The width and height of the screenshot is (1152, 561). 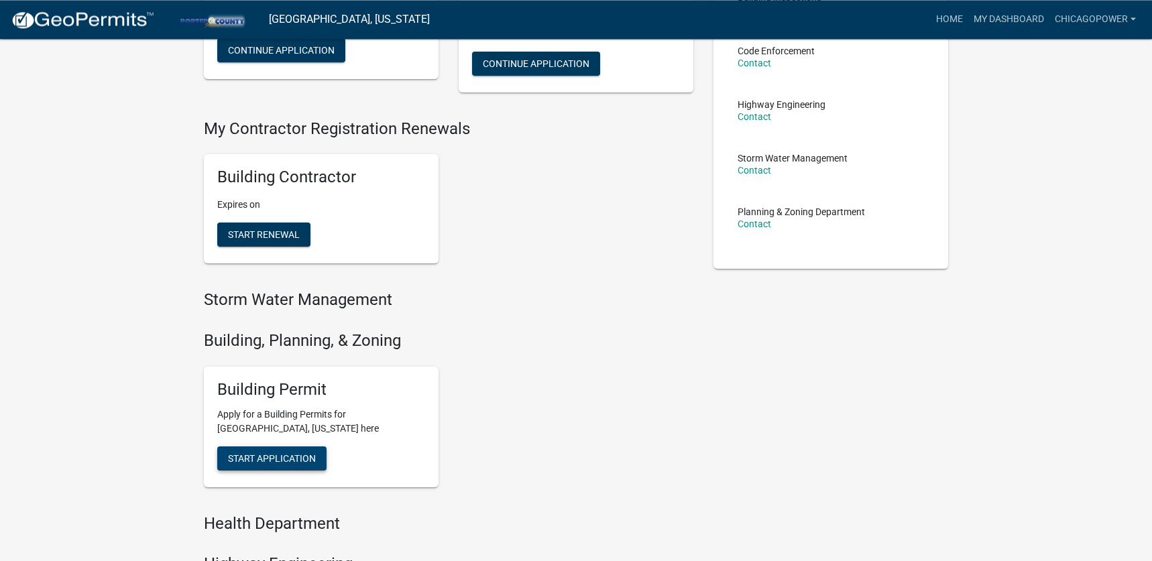 I want to click on h5: Building Permit, so click(x=321, y=390).